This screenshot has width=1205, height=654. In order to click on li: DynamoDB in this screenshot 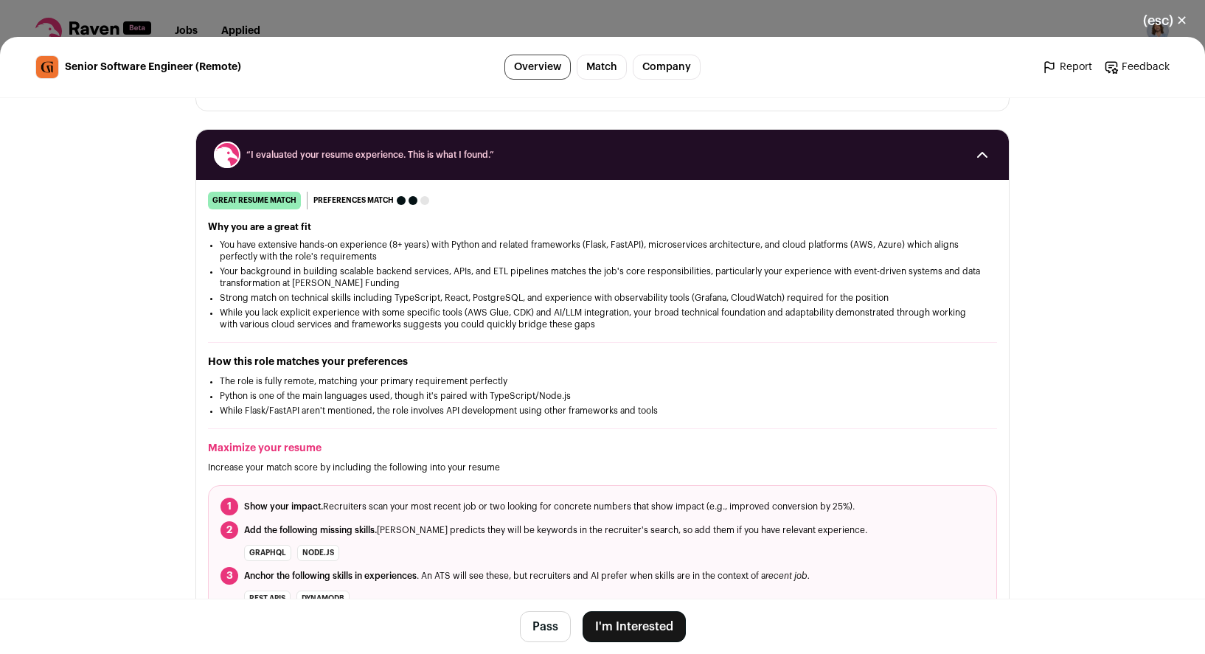, I will do `click(323, 599)`.